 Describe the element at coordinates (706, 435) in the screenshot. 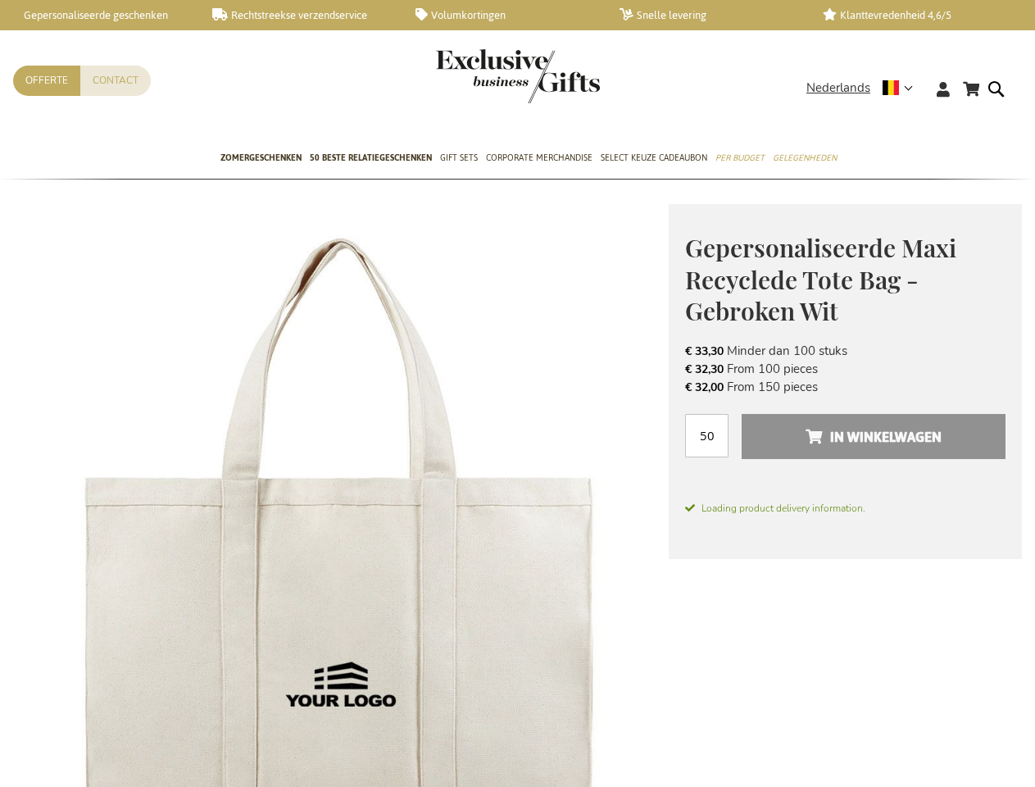

I see `input: Aantal` at that location.